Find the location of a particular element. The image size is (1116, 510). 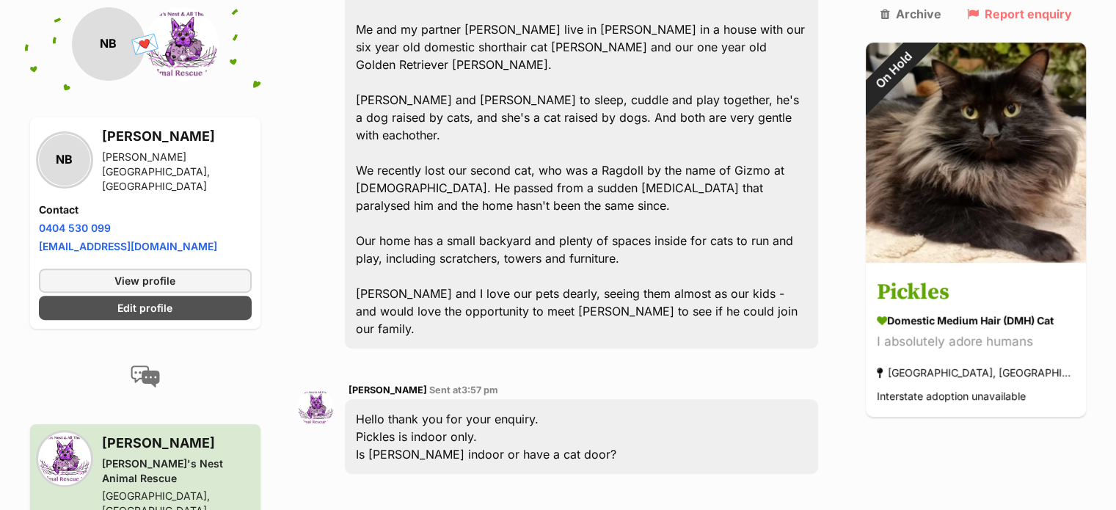

span: Sent at is located at coordinates (464, 389).